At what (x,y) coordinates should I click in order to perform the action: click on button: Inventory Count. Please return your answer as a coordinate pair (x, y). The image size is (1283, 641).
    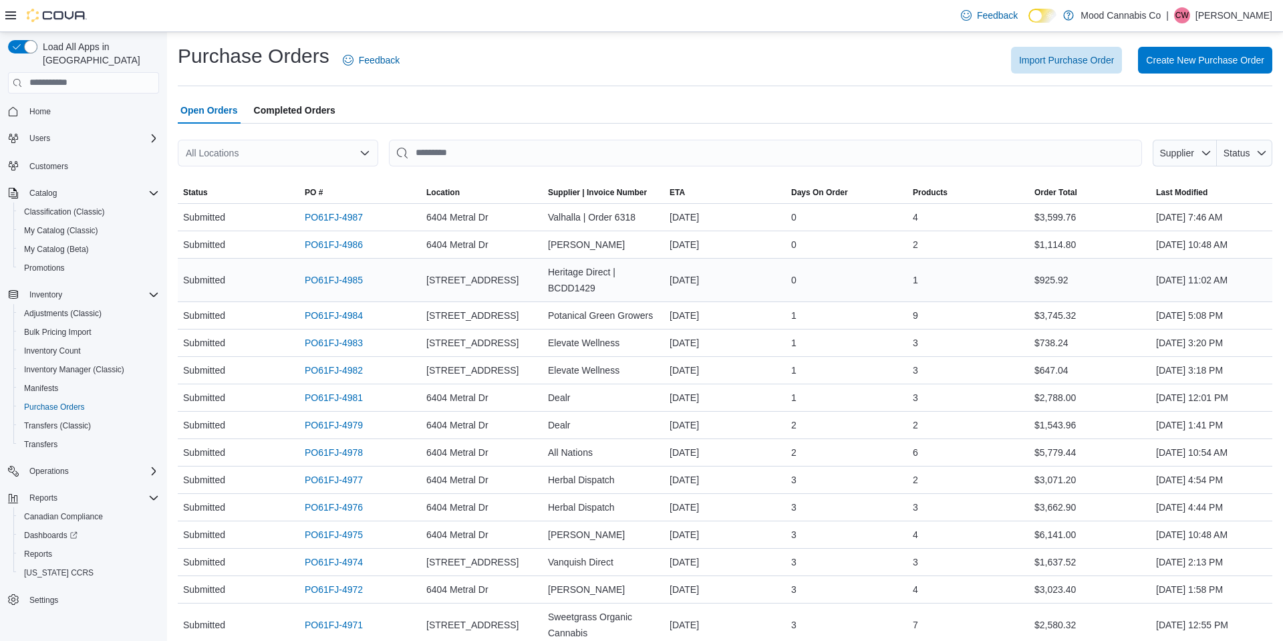
    Looking at the image, I should click on (89, 351).